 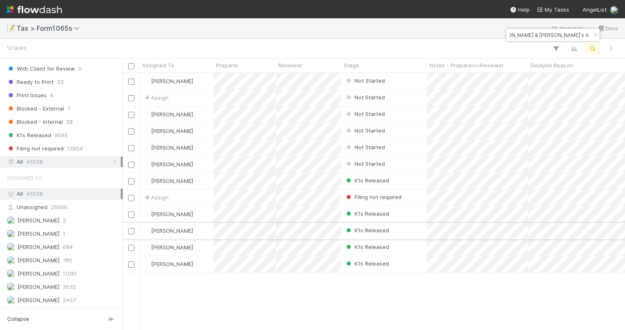 What do you see at coordinates (41, 69) in the screenshot?
I see `span: With Client for Review` at bounding box center [41, 69].